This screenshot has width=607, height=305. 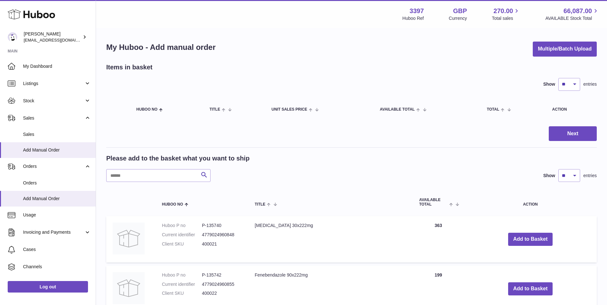 What do you see at coordinates (573, 134) in the screenshot?
I see `button: Next` at bounding box center [573, 134].